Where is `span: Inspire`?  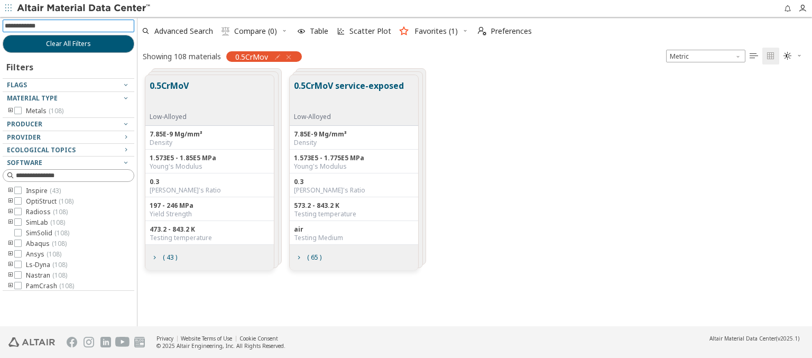 span: Inspire is located at coordinates (43, 191).